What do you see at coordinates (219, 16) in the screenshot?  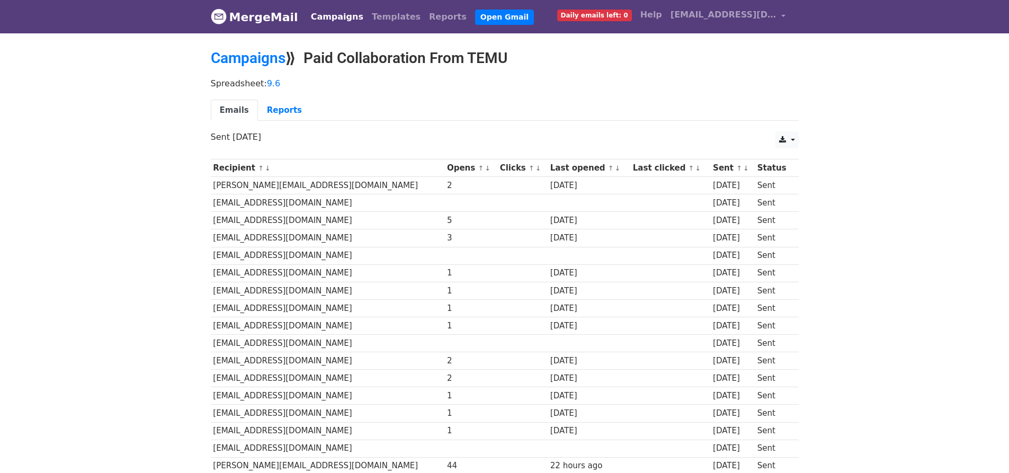 I see `img: MergeMail logo` at bounding box center [219, 16].